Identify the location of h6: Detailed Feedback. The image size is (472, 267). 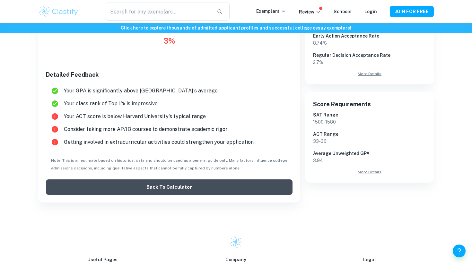
(169, 75).